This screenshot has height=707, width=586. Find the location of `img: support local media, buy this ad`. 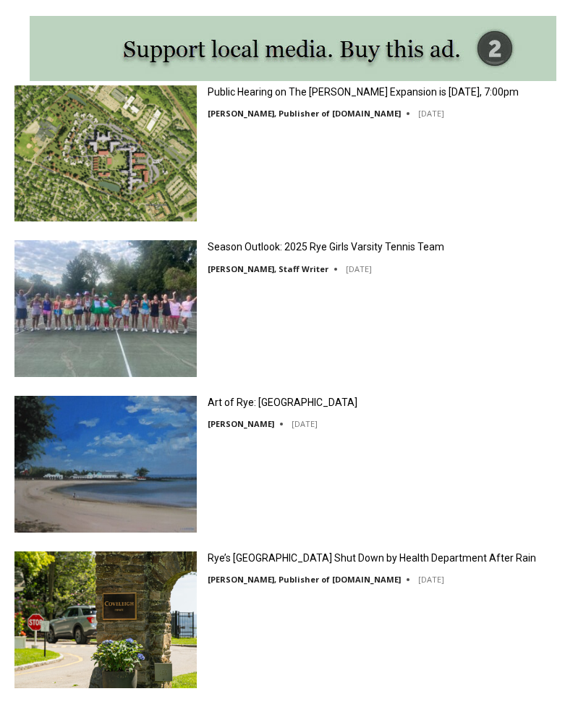

img: support local media, buy this ad is located at coordinates (293, 48).